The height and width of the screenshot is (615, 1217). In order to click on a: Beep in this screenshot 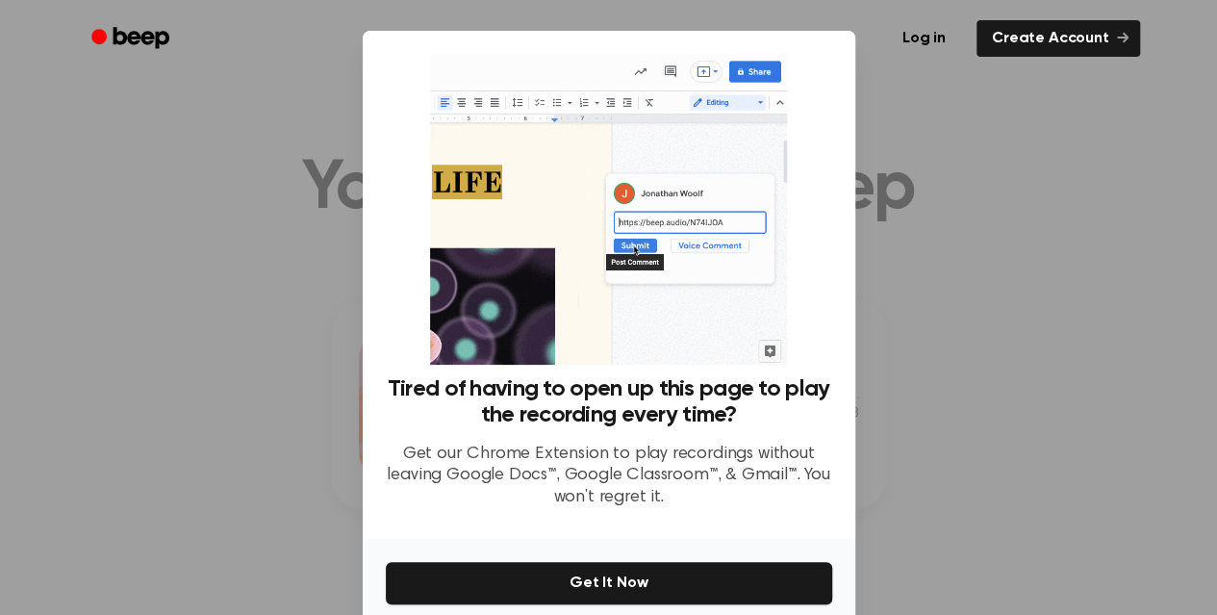, I will do `click(132, 38)`.